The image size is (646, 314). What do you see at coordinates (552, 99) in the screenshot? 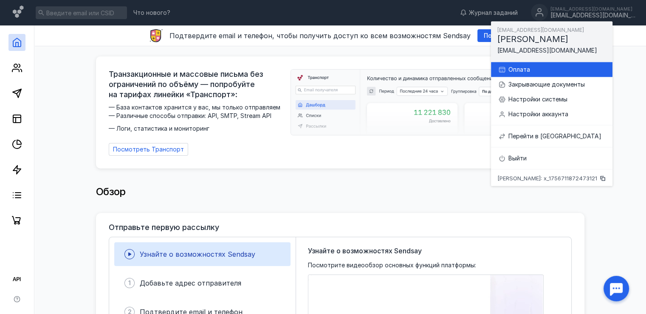
I see `a: Настройки системы` at bounding box center [552, 99].